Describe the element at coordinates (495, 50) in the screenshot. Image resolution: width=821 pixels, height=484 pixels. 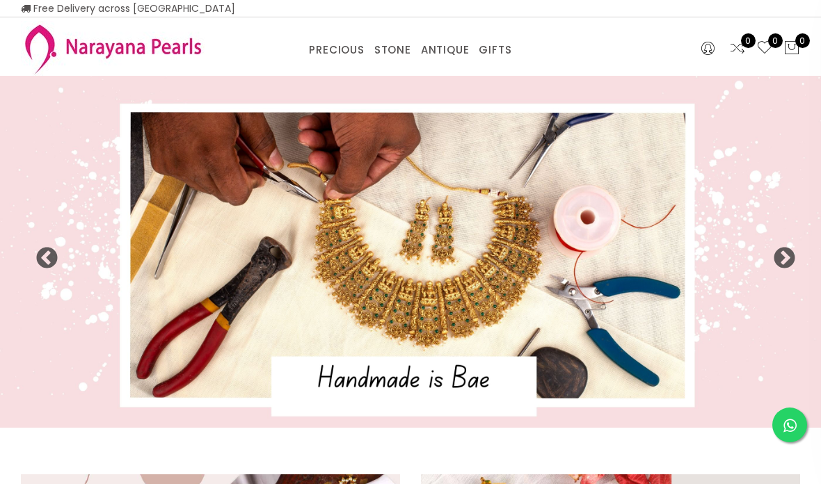
I see `a: GIFTS` at that location.